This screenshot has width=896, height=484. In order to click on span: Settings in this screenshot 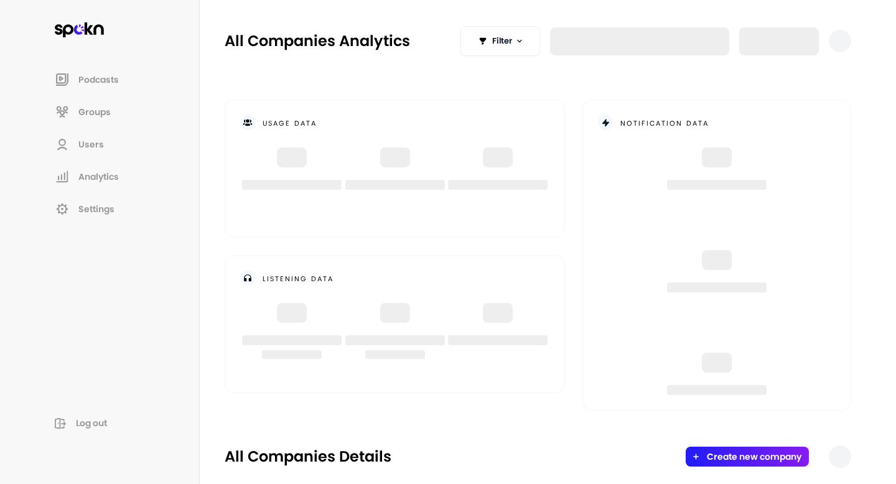, I will do `click(96, 209)`.